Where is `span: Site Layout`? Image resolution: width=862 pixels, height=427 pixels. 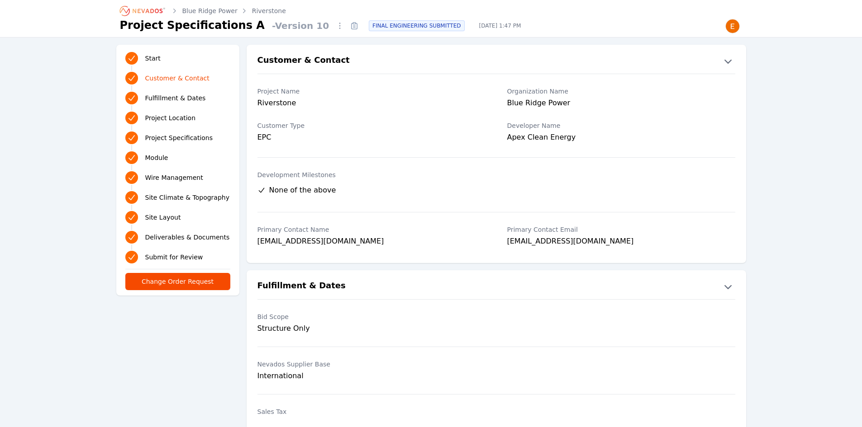
span: Site Layout is located at coordinates (163, 218).